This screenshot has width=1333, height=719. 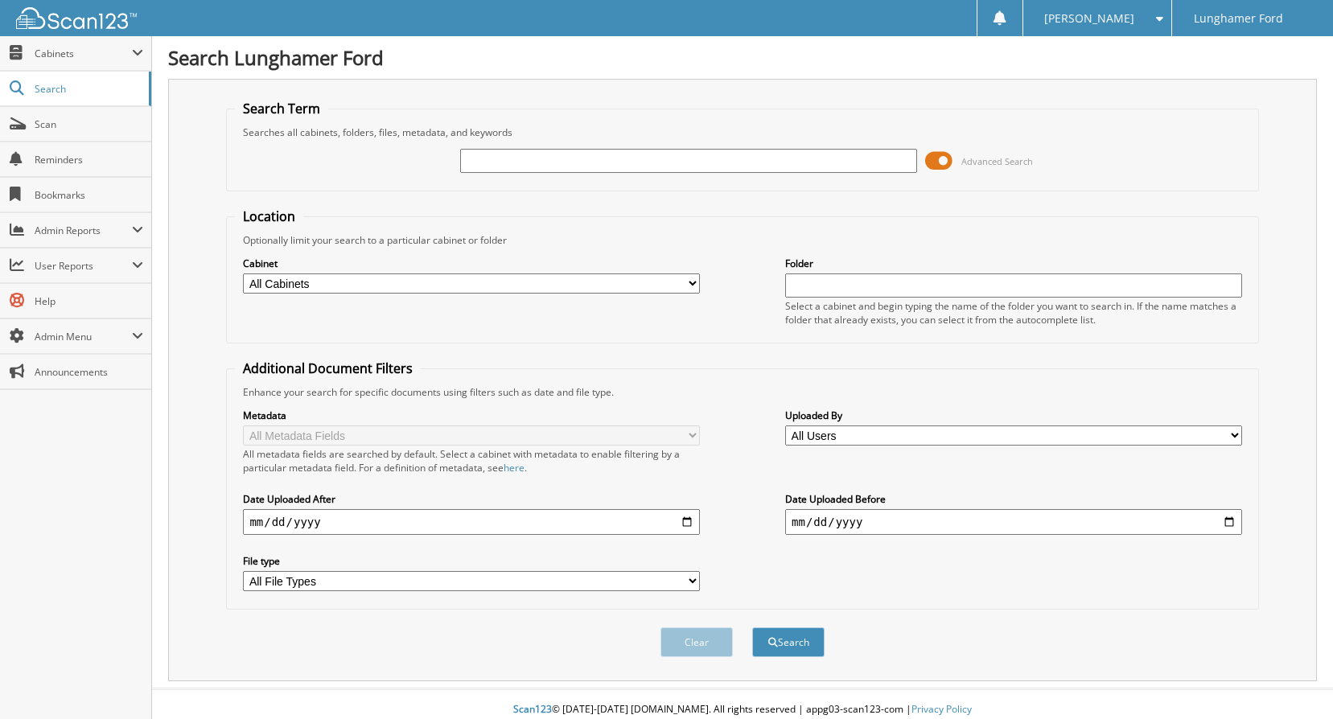 What do you see at coordinates (83, 265) in the screenshot?
I see `span: User Reports` at bounding box center [83, 265].